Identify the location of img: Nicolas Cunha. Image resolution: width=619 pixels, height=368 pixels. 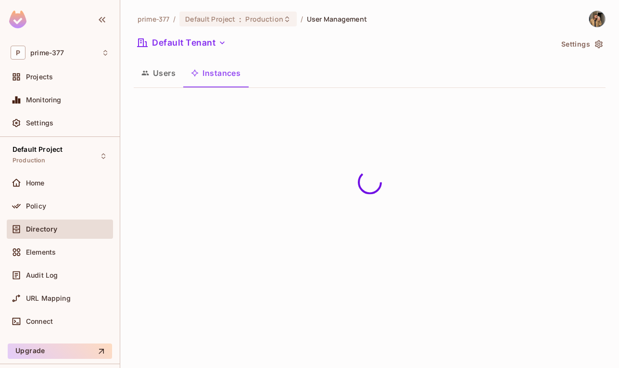
(597, 19).